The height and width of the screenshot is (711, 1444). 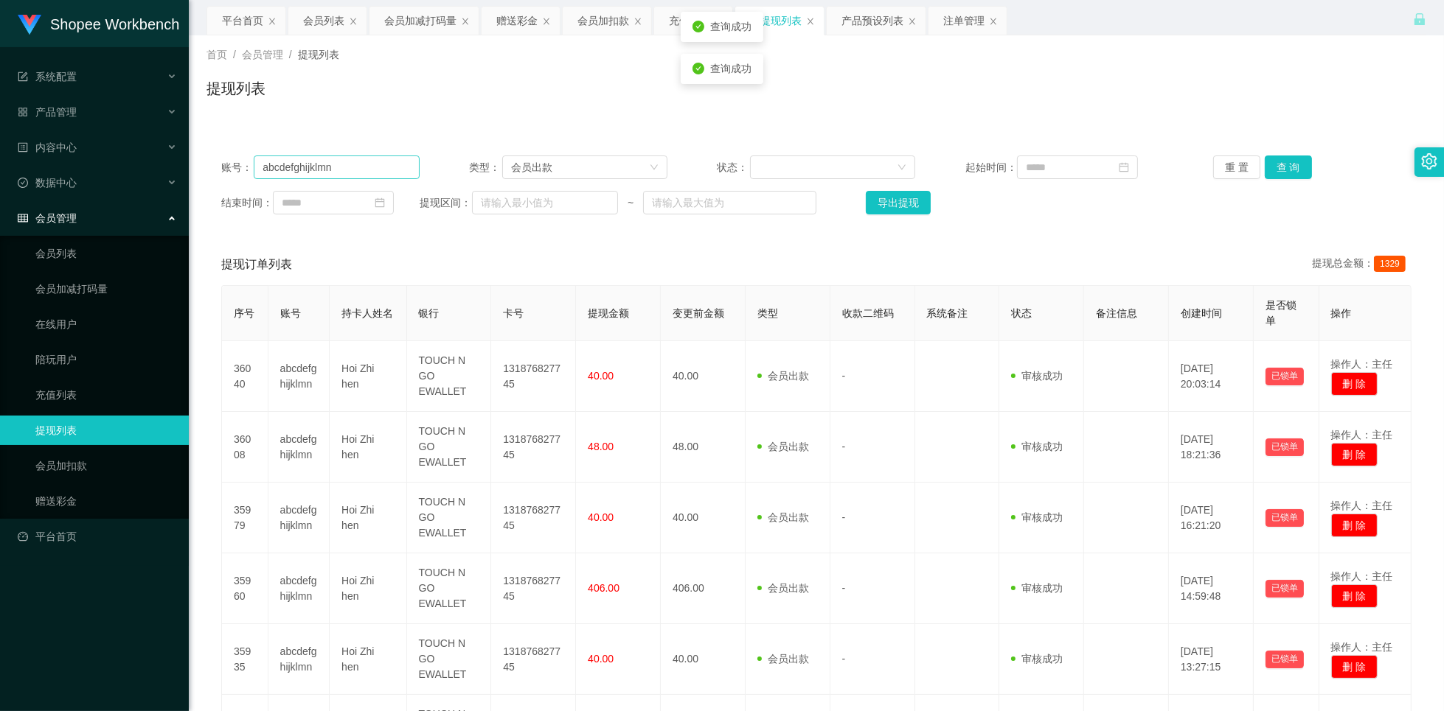 What do you see at coordinates (237, 167) in the screenshot?
I see `span: 账号：` at bounding box center [237, 167].